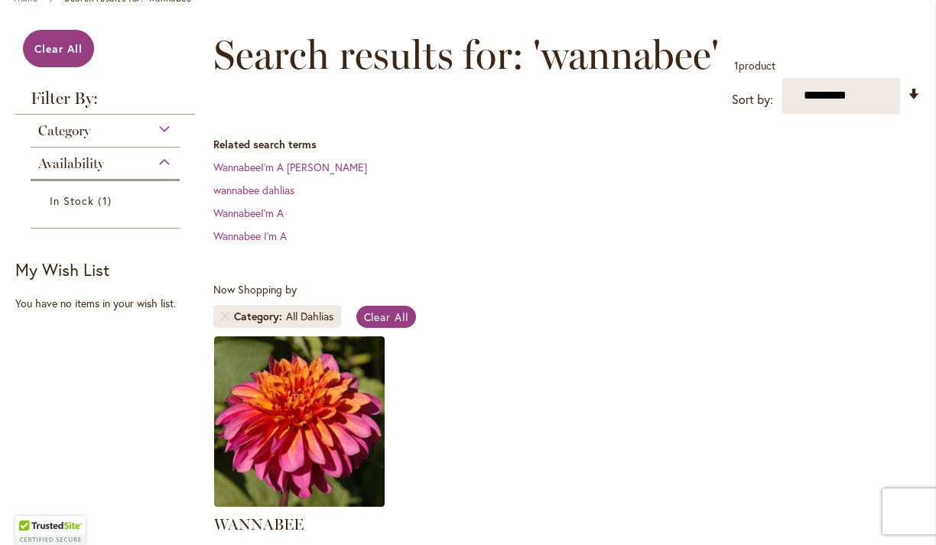 The width and height of the screenshot is (936, 545). I want to click on a: Remove Category All Dahlias, so click(226, 317).